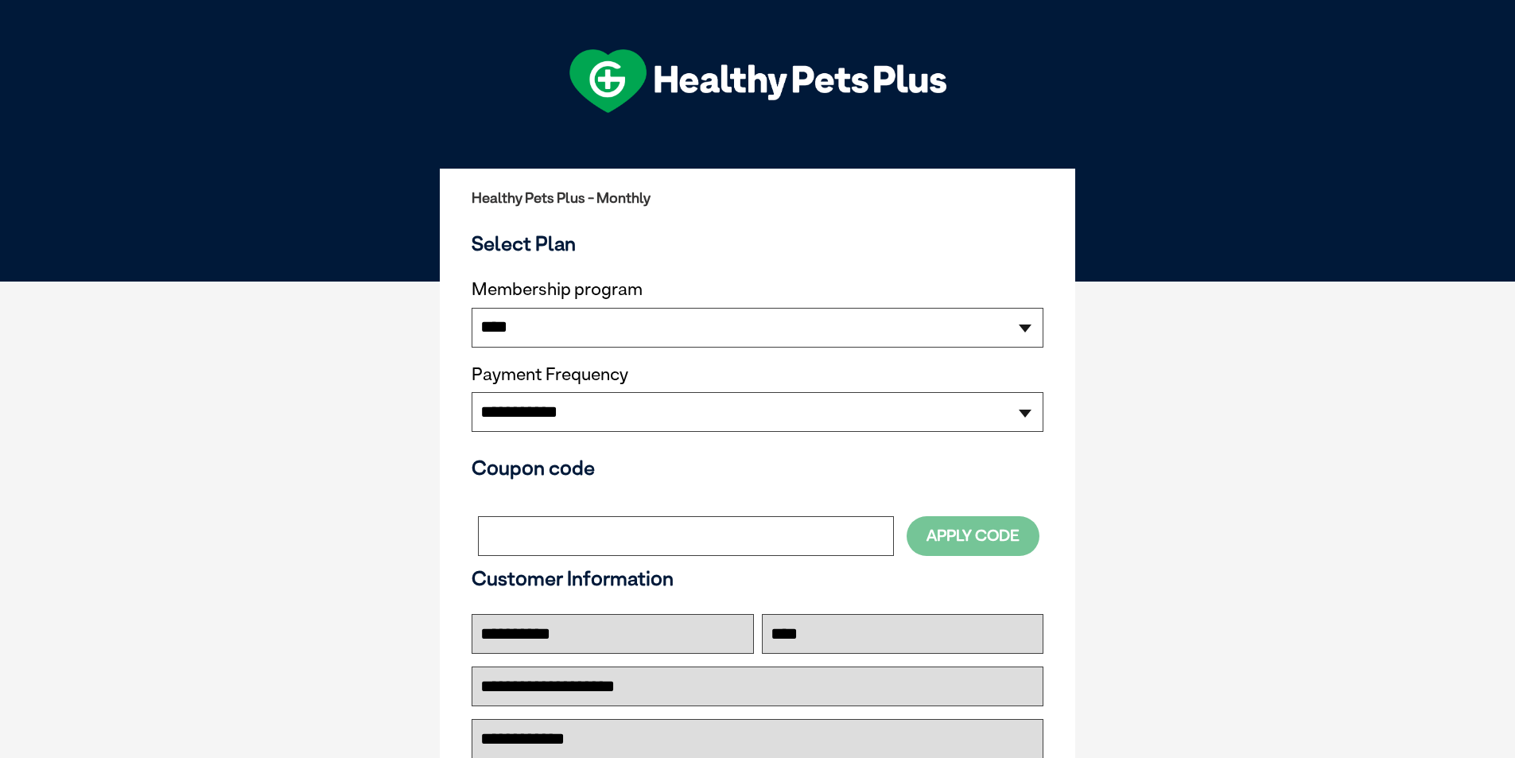  Describe the element at coordinates (757, 198) in the screenshot. I see `h2: Healthy Pets Plus - Monthly` at that location.